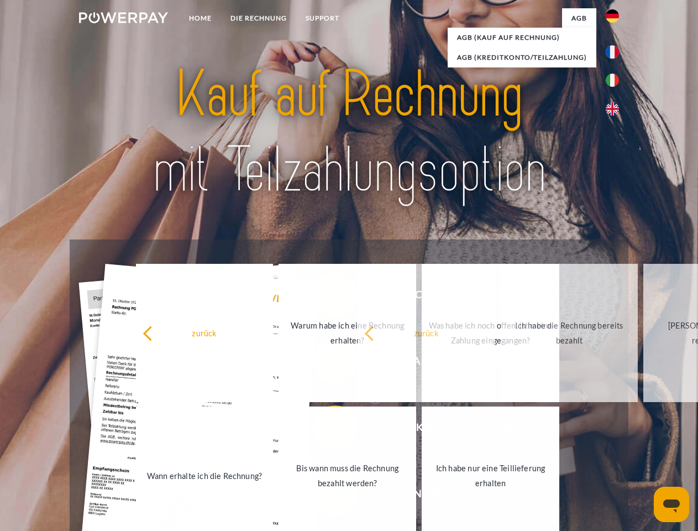  Describe the element at coordinates (613, 80) in the screenshot. I see `img: it` at that location.